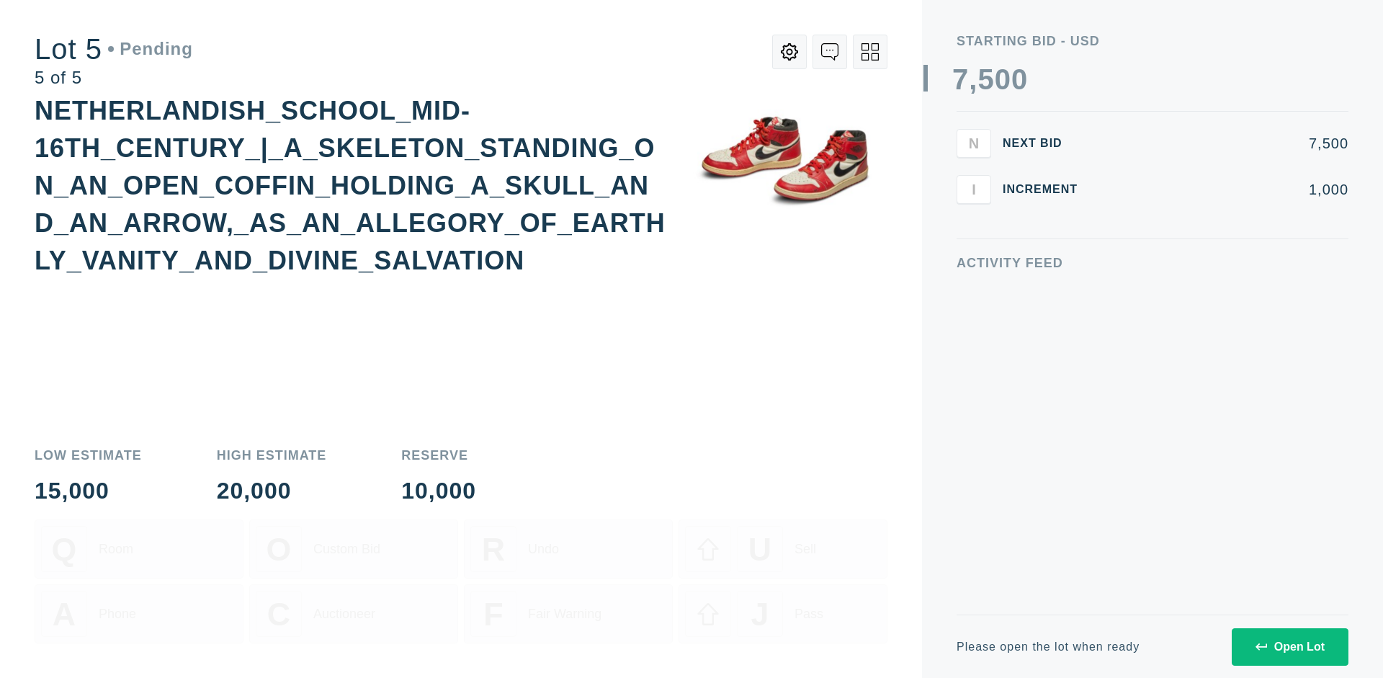 The width and height of the screenshot is (1383, 678). I want to click on div: Starting Bid - USD, so click(1152, 41).